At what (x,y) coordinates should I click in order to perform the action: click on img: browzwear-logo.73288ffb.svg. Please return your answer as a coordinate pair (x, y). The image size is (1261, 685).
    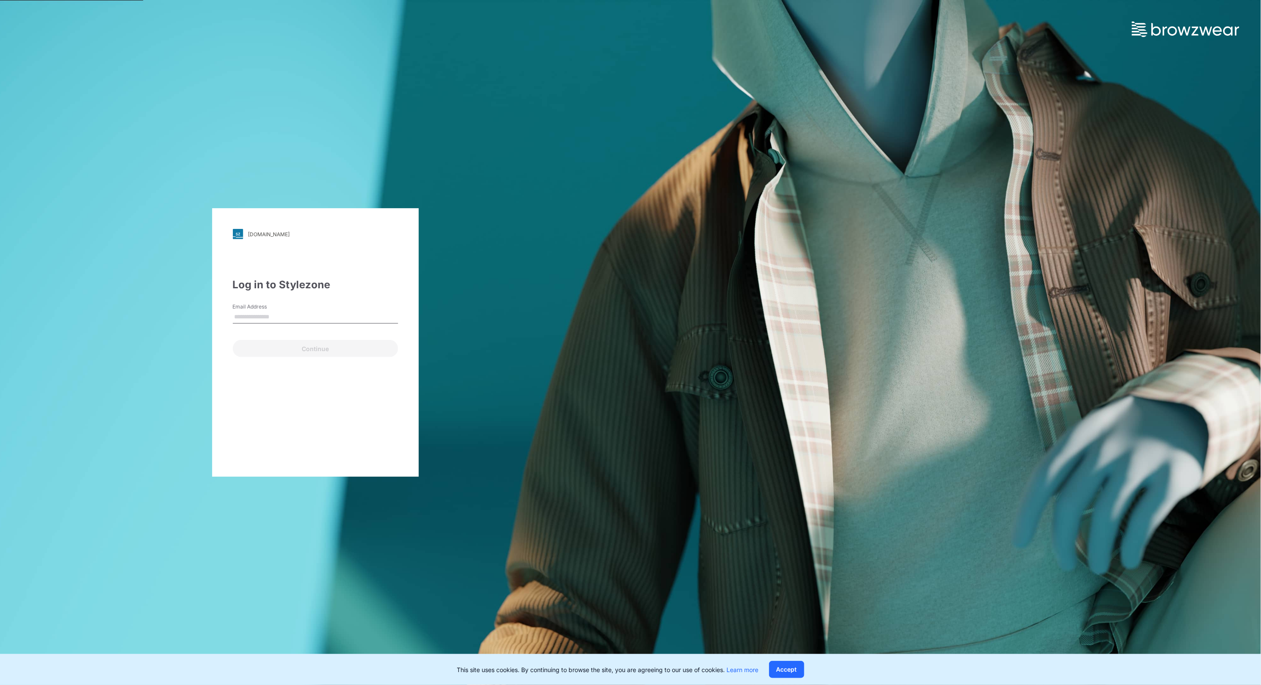
    Looking at the image, I should click on (1186, 29).